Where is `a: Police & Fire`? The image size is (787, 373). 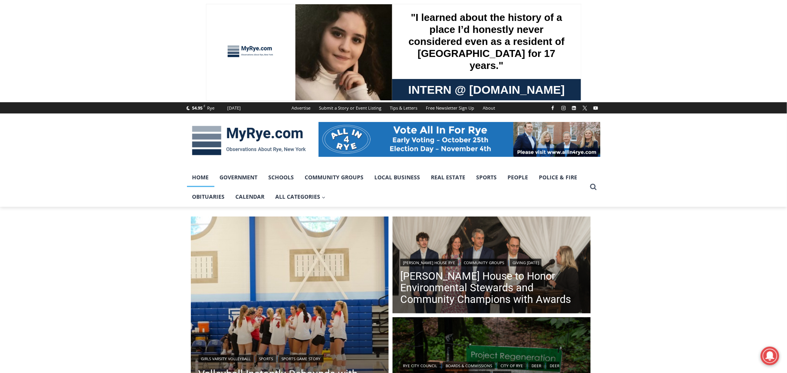
a: Police & Fire is located at coordinates (558, 177).